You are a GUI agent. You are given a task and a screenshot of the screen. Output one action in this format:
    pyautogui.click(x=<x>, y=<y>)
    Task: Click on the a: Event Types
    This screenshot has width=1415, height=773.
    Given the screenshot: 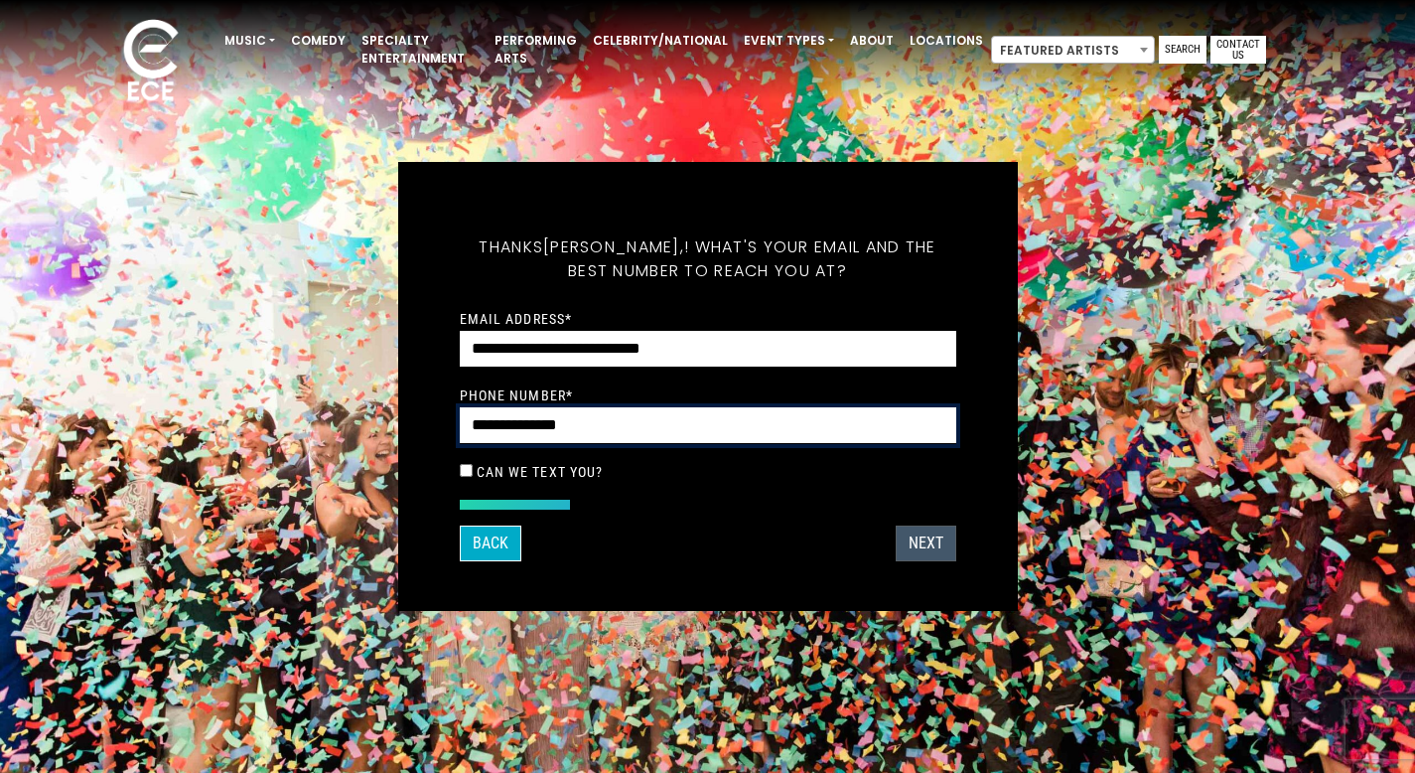 What is the action you would take?
    pyautogui.click(x=789, y=41)
    